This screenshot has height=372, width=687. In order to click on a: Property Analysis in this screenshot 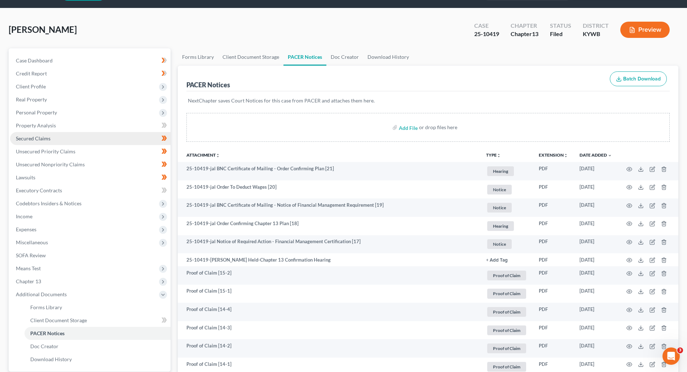, I will do `click(90, 126)`.